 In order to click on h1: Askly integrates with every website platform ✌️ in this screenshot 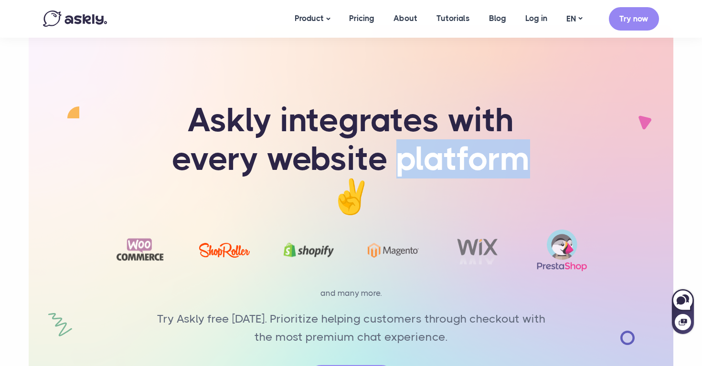, I will do `click(351, 159)`.